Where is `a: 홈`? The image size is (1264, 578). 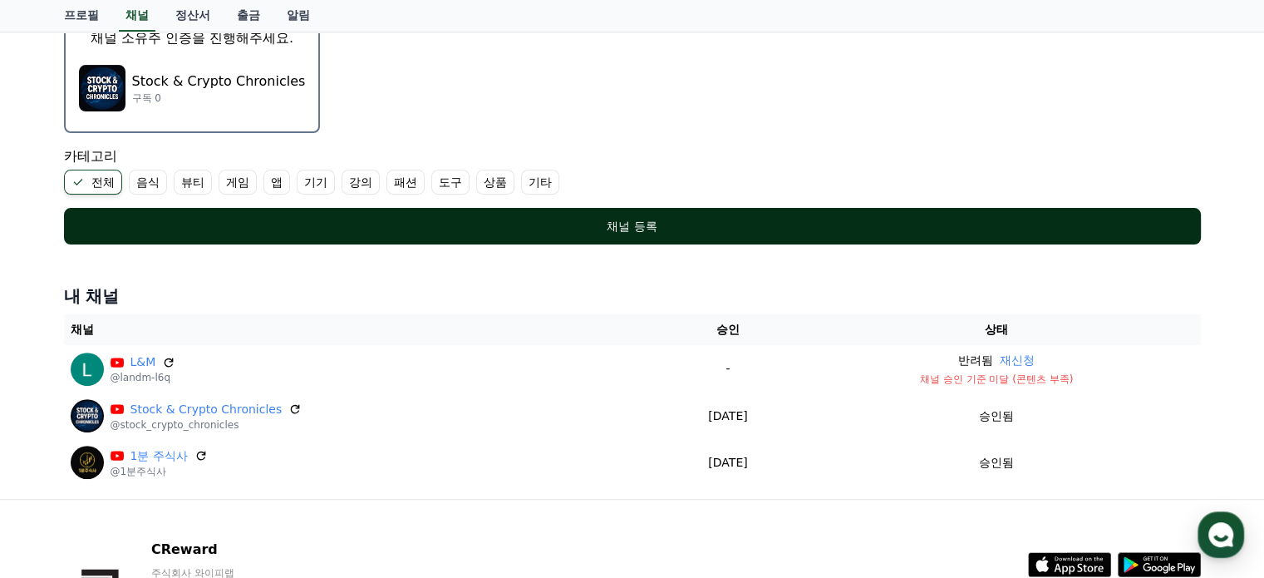
a: 홈 is located at coordinates (57, 460).